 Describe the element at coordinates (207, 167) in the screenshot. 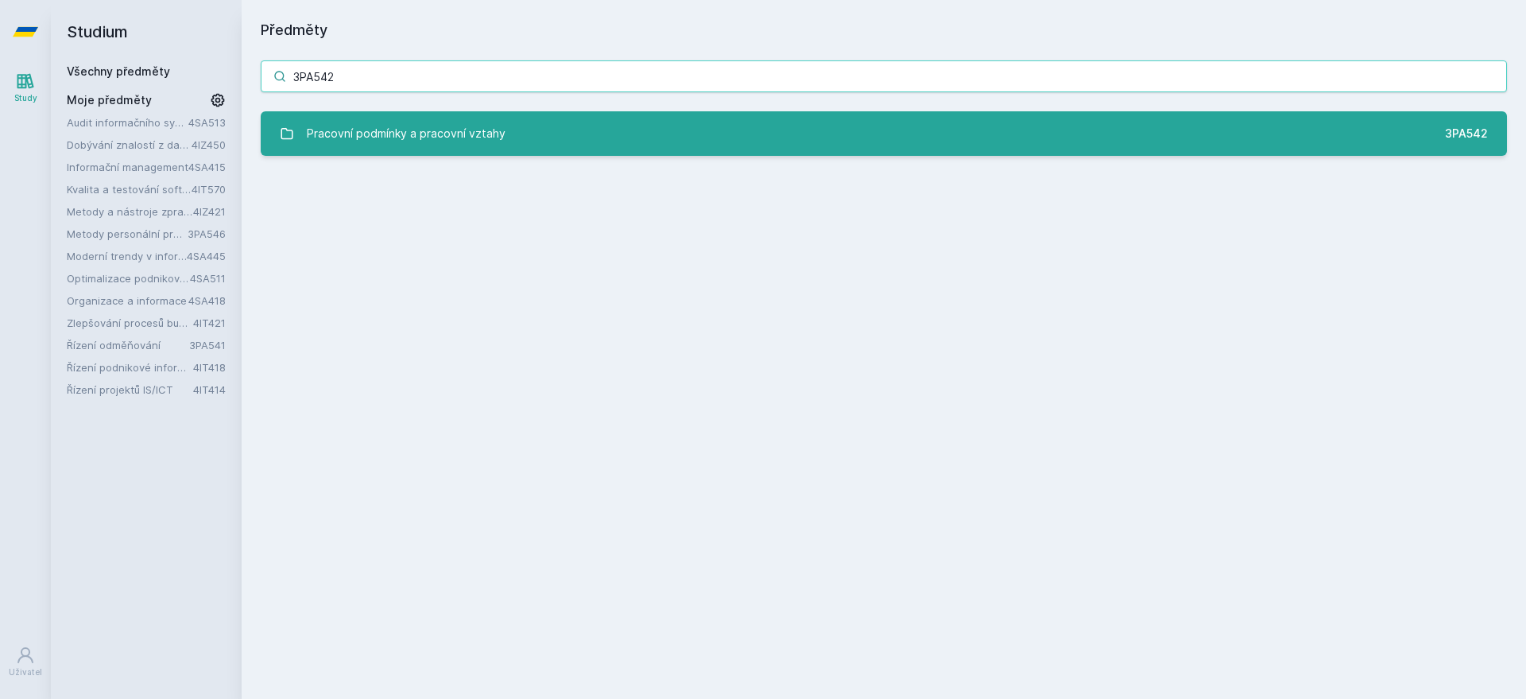

I see `a: 4SA415` at that location.